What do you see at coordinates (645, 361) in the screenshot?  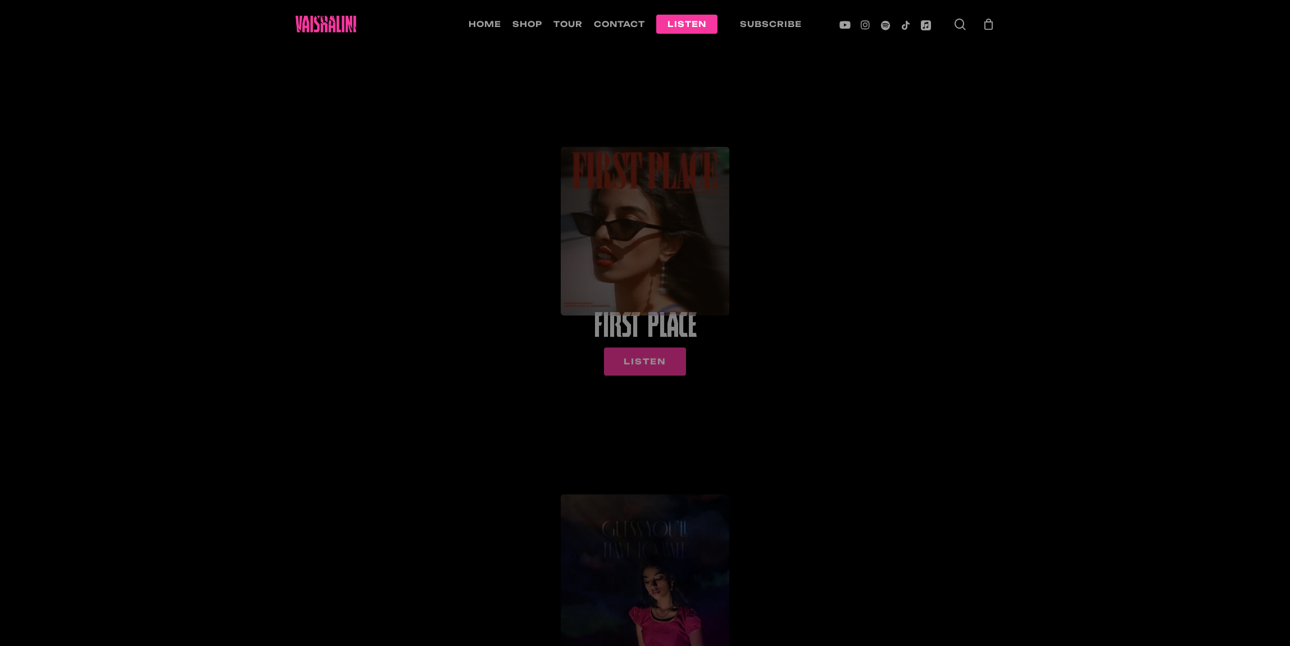 I see `a: Listen` at bounding box center [645, 361].